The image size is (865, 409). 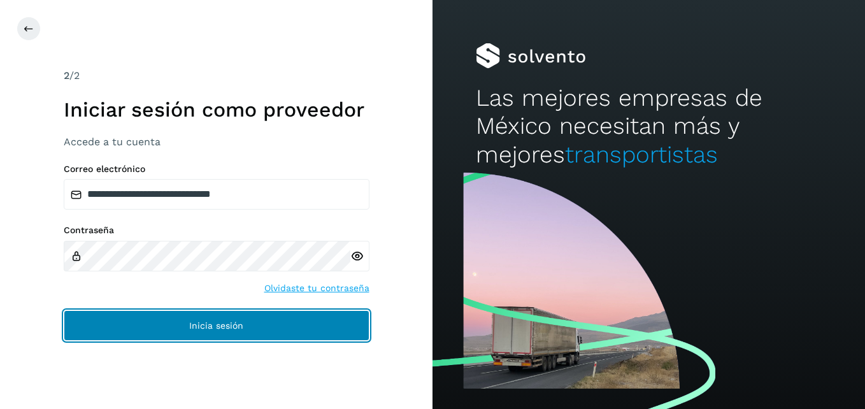 I want to click on button: Inicia sesión, so click(x=217, y=326).